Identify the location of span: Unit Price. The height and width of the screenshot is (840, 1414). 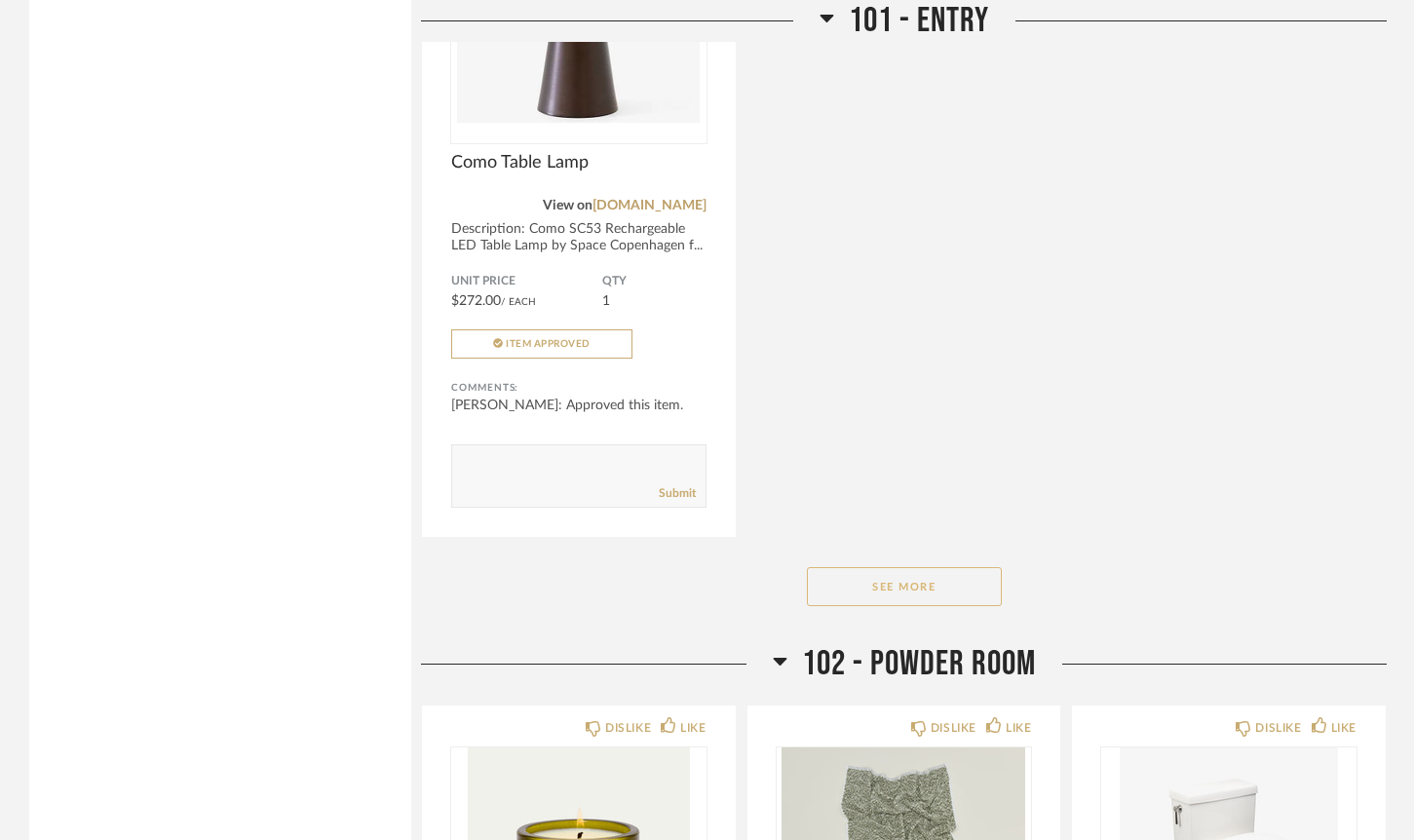
(526, 282).